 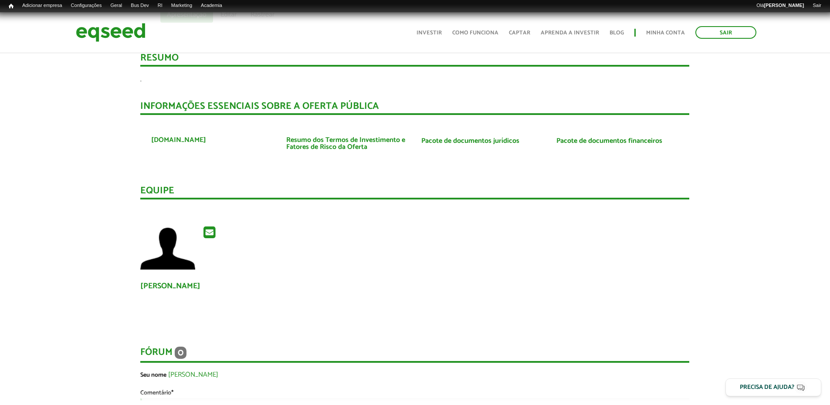 I want to click on a: Resumo dos Termos de Investimento e Fatores de Risco da Oferta, so click(x=347, y=144).